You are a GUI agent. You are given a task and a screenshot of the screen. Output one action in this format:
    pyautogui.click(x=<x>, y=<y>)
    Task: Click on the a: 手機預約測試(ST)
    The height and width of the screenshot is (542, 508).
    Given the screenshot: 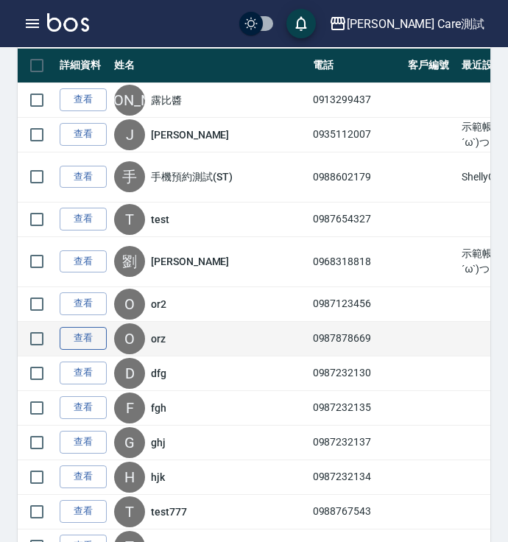 What is the action you would take?
    pyautogui.click(x=192, y=177)
    